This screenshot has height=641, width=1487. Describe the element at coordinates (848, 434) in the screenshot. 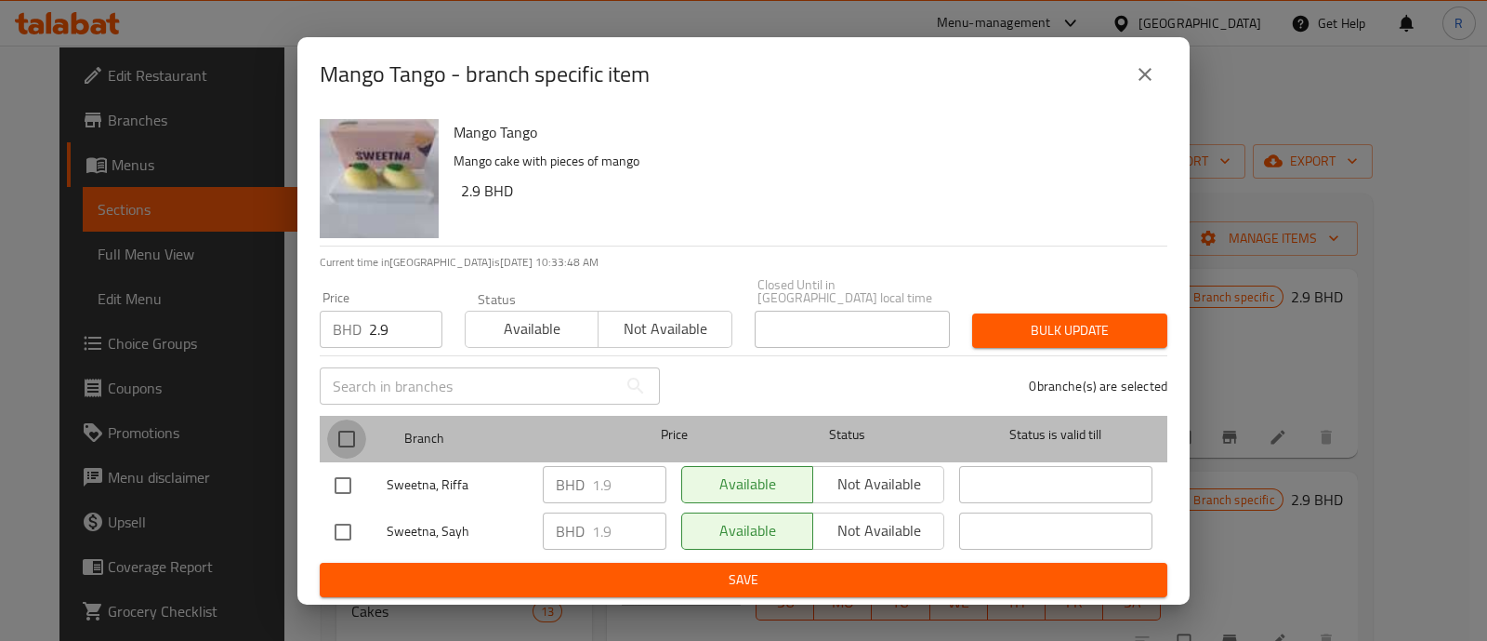

I see `span: Status` at that location.